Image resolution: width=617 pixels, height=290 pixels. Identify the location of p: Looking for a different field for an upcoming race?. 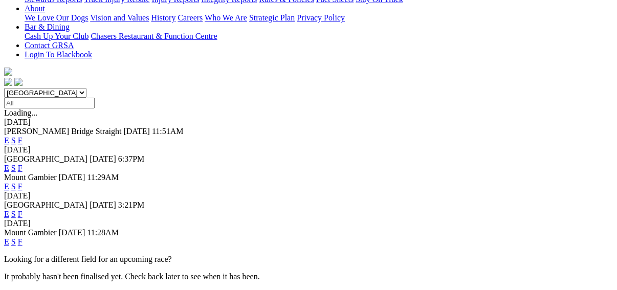
(309, 259).